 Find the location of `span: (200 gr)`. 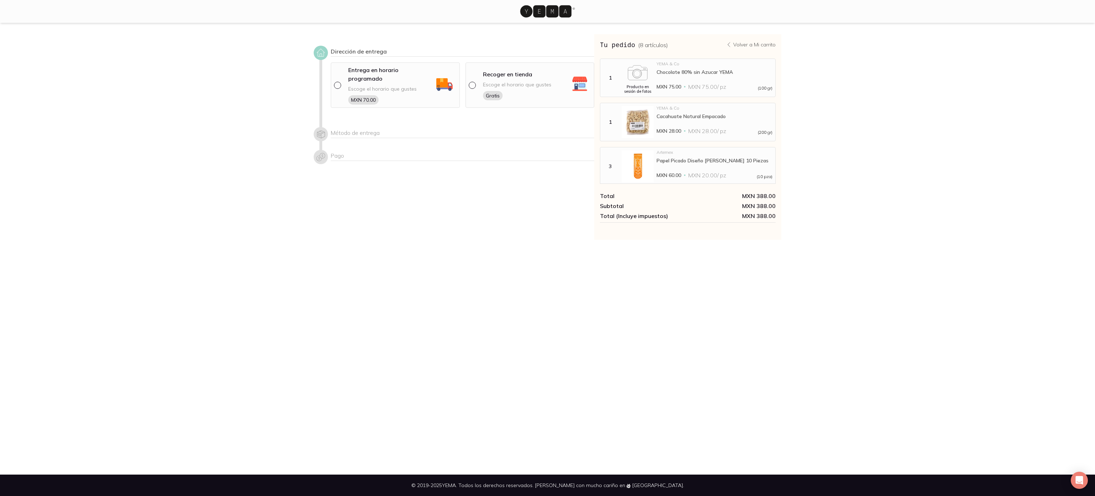

span: (200 gr) is located at coordinates (765, 132).